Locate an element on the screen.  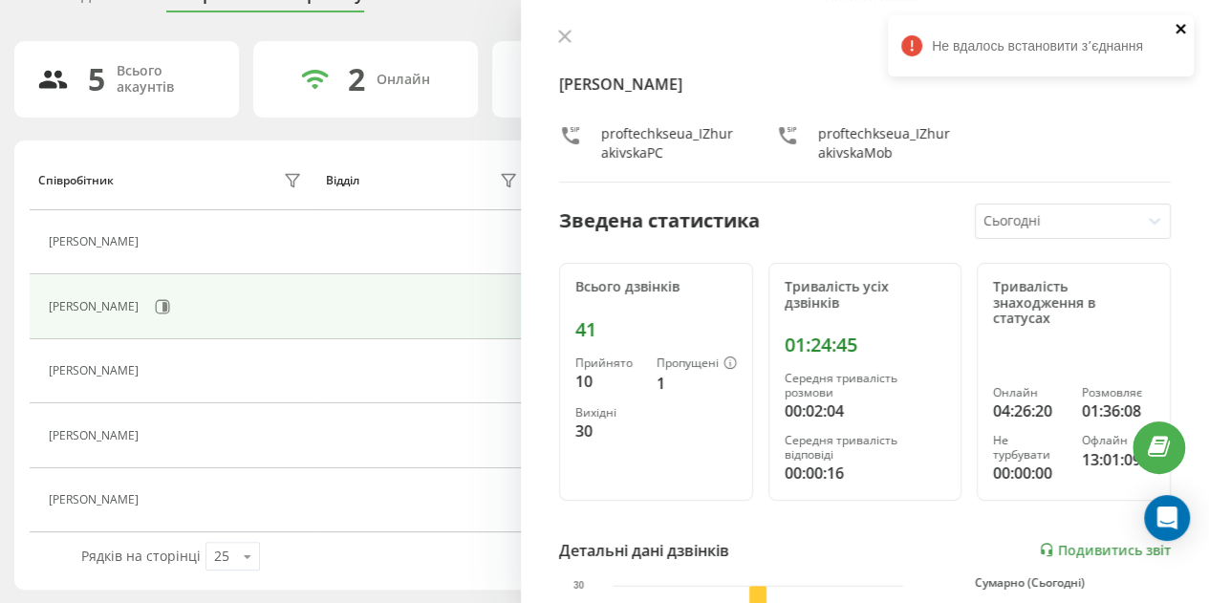
a: Подивитись звіт is located at coordinates (1105, 550).